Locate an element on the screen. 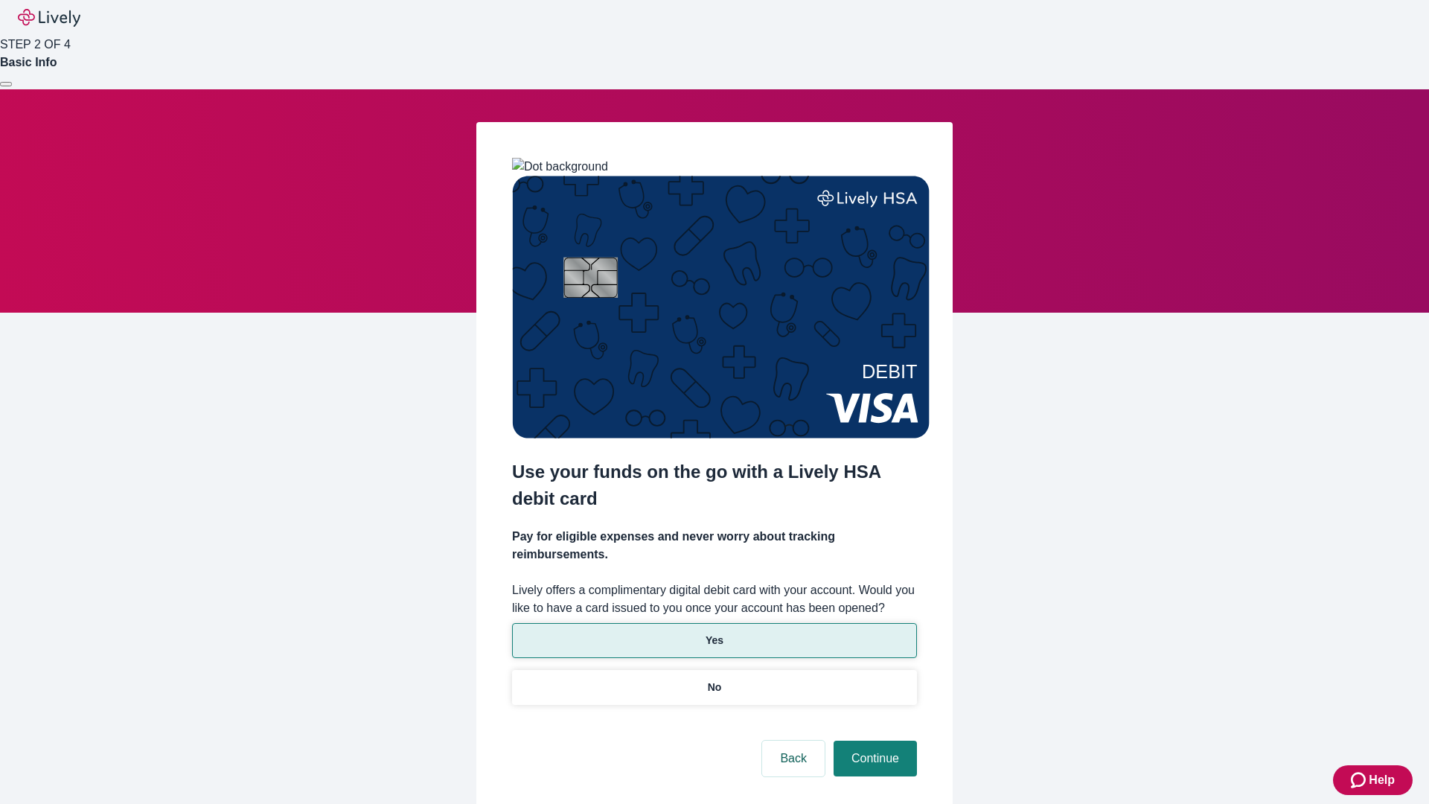 This screenshot has height=804, width=1429. span: Help is located at coordinates (1381, 780).